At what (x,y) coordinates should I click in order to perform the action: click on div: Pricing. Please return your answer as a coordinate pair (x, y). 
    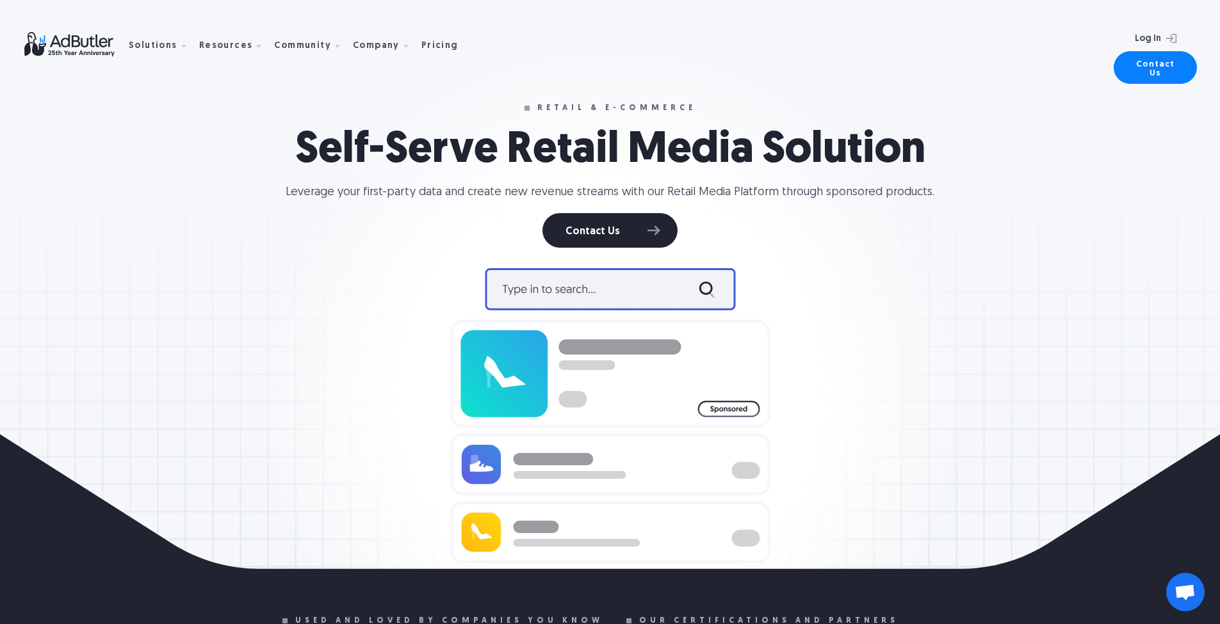
    Looking at the image, I should click on (440, 46).